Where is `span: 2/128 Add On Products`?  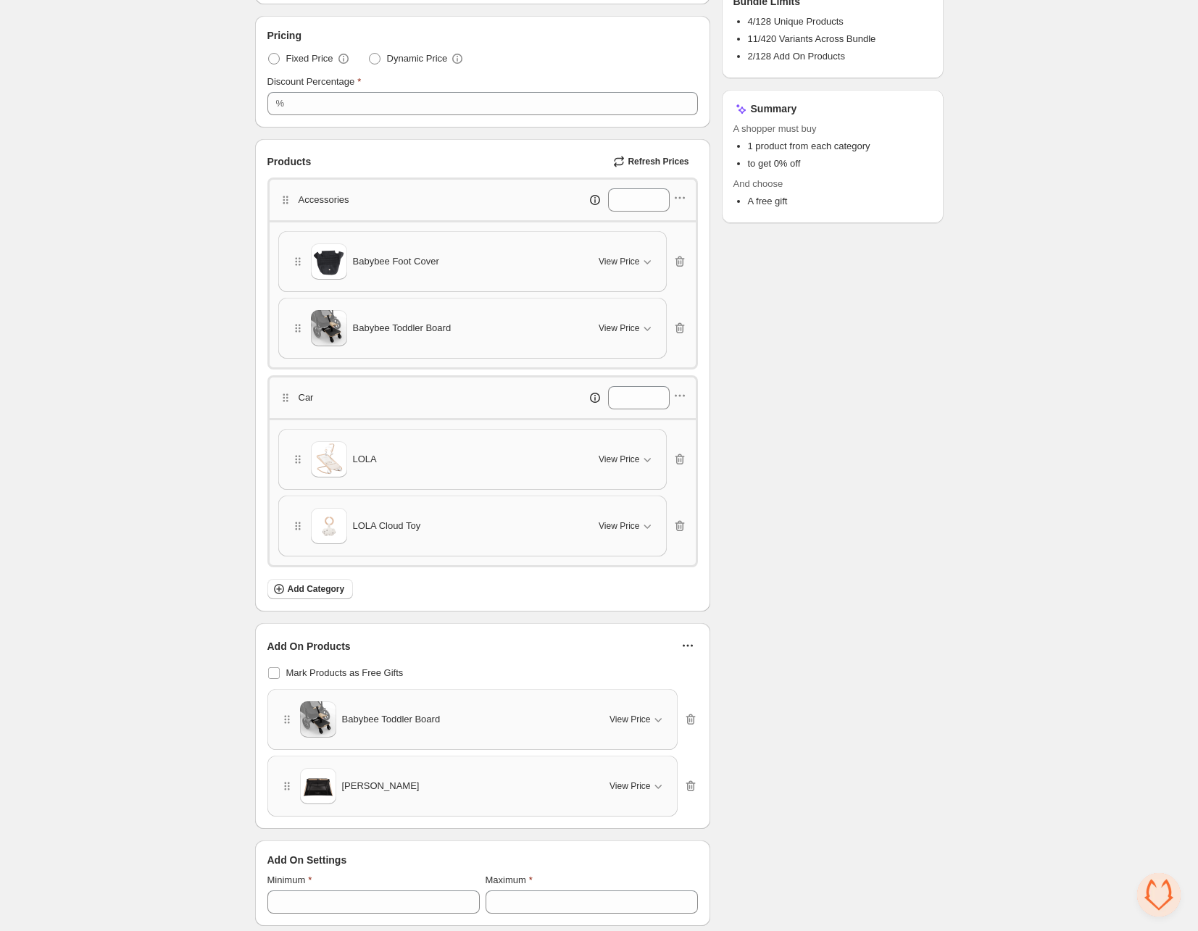
span: 2/128 Add On Products is located at coordinates (796, 56).